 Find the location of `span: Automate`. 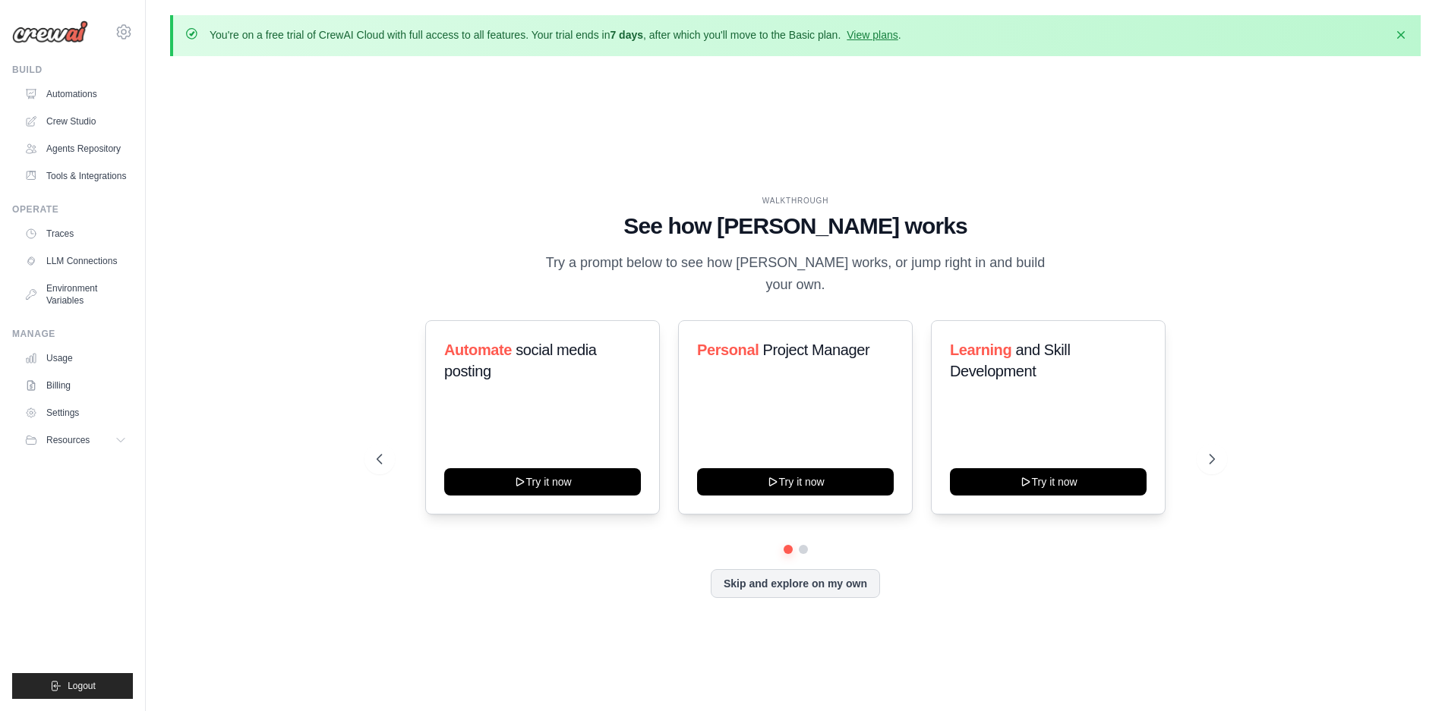

span: Automate is located at coordinates (478, 350).